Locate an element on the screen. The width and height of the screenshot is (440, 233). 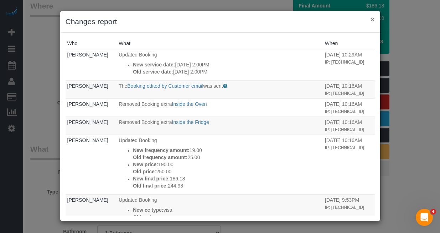
strong: New frequency amount: is located at coordinates (161, 151).